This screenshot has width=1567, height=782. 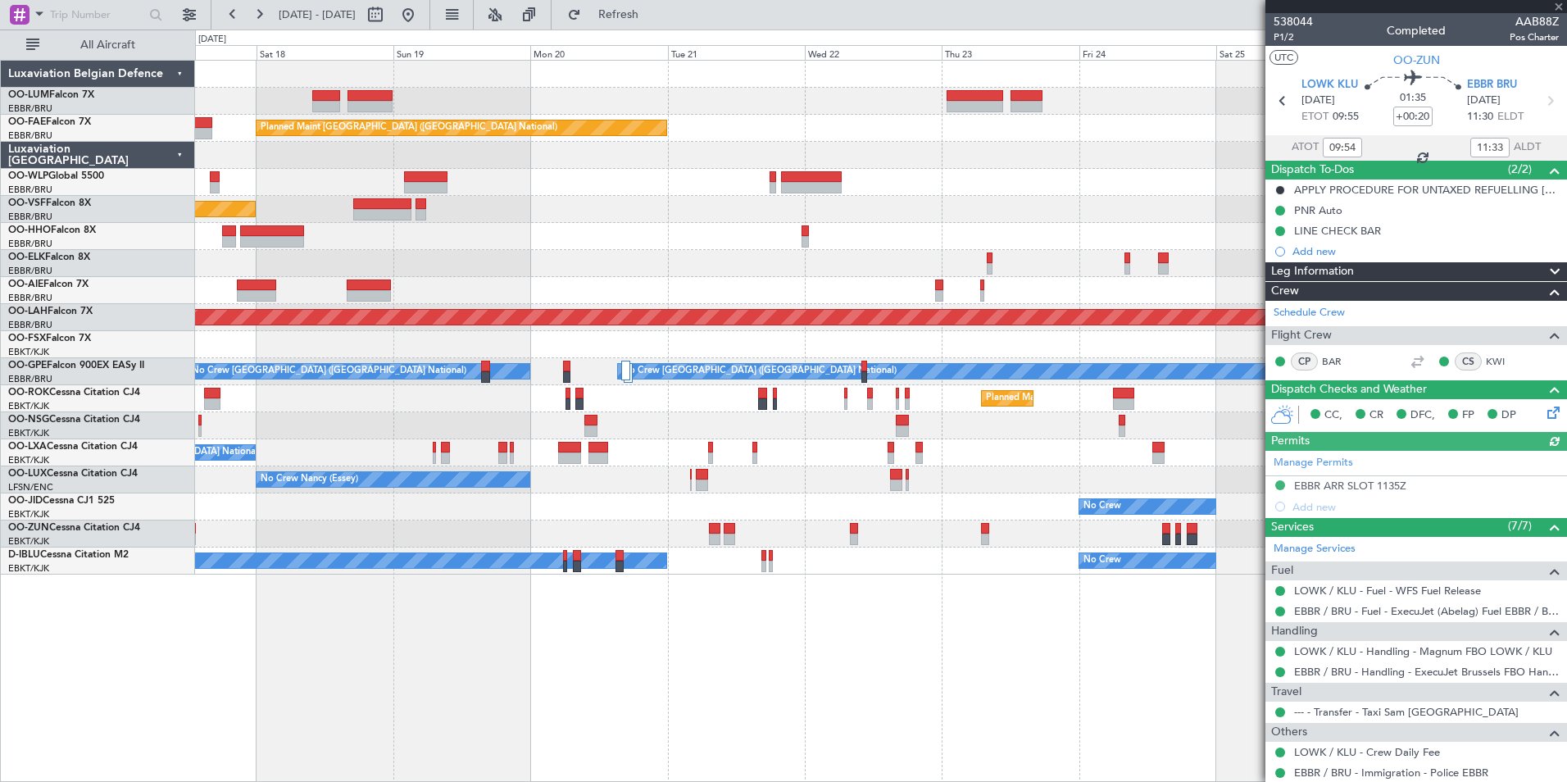 I want to click on span: OO-FSX, so click(x=27, y=338).